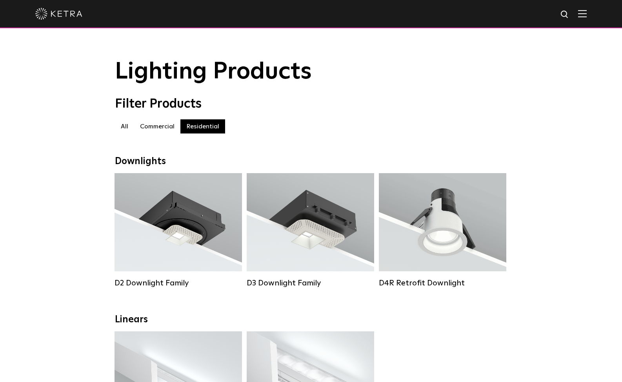 The height and width of the screenshot is (382, 622). Describe the element at coordinates (443, 283) in the screenshot. I see `div: D4R Retrofit Downlight` at that location.